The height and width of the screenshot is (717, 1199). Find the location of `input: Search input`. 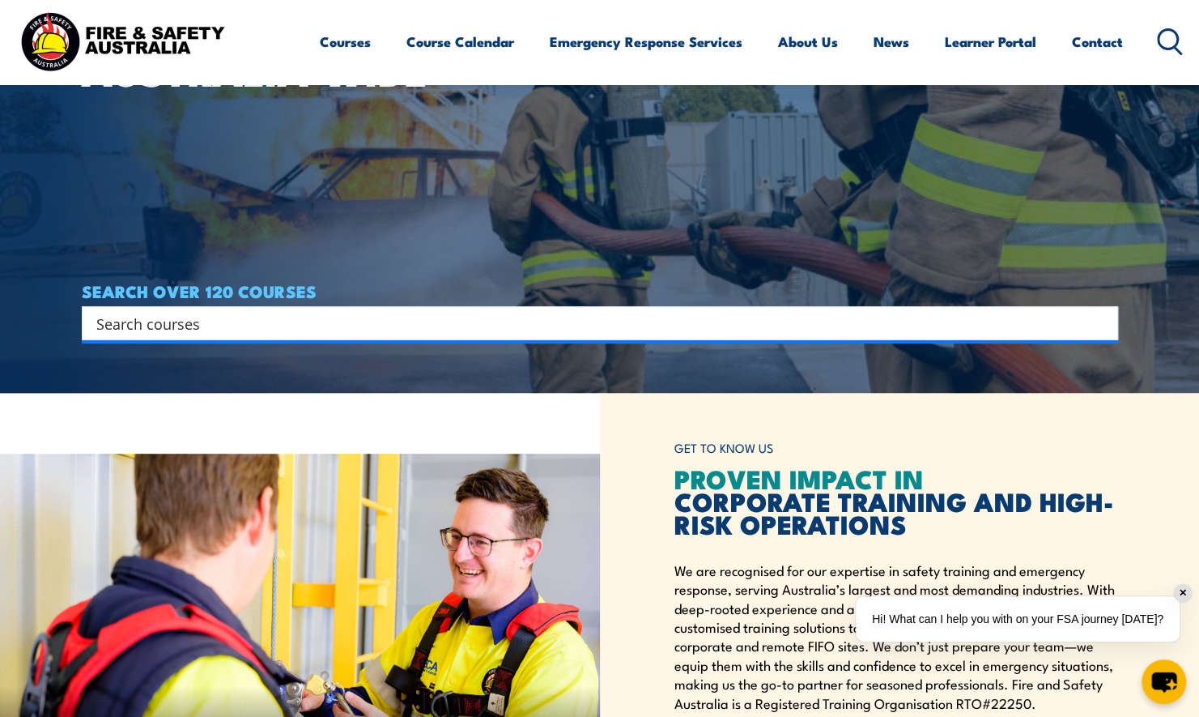

input: Search input is located at coordinates (590, 323).